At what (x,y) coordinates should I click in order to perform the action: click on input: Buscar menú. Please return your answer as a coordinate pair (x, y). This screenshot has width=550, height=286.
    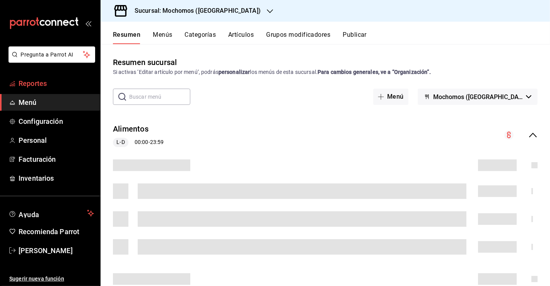
    Looking at the image, I should click on (160, 97).